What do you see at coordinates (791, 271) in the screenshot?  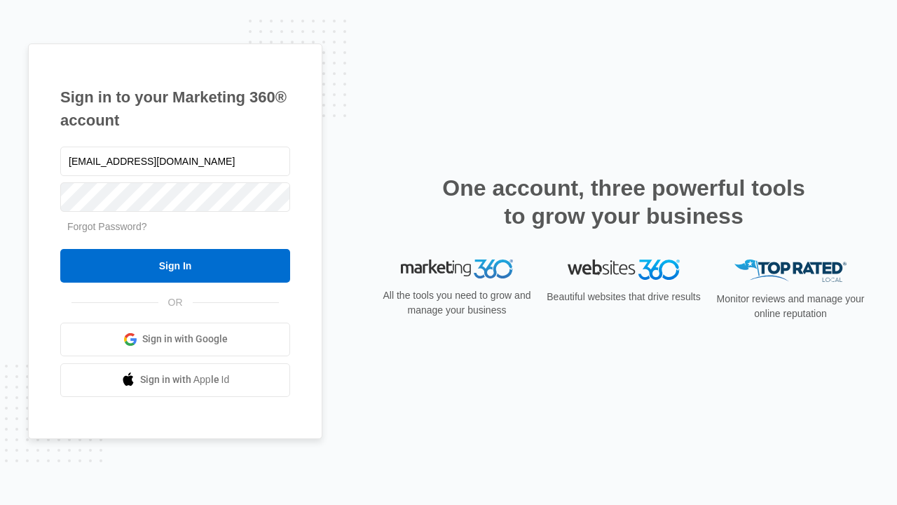 I see `img: Top Rated Local` at bounding box center [791, 271].